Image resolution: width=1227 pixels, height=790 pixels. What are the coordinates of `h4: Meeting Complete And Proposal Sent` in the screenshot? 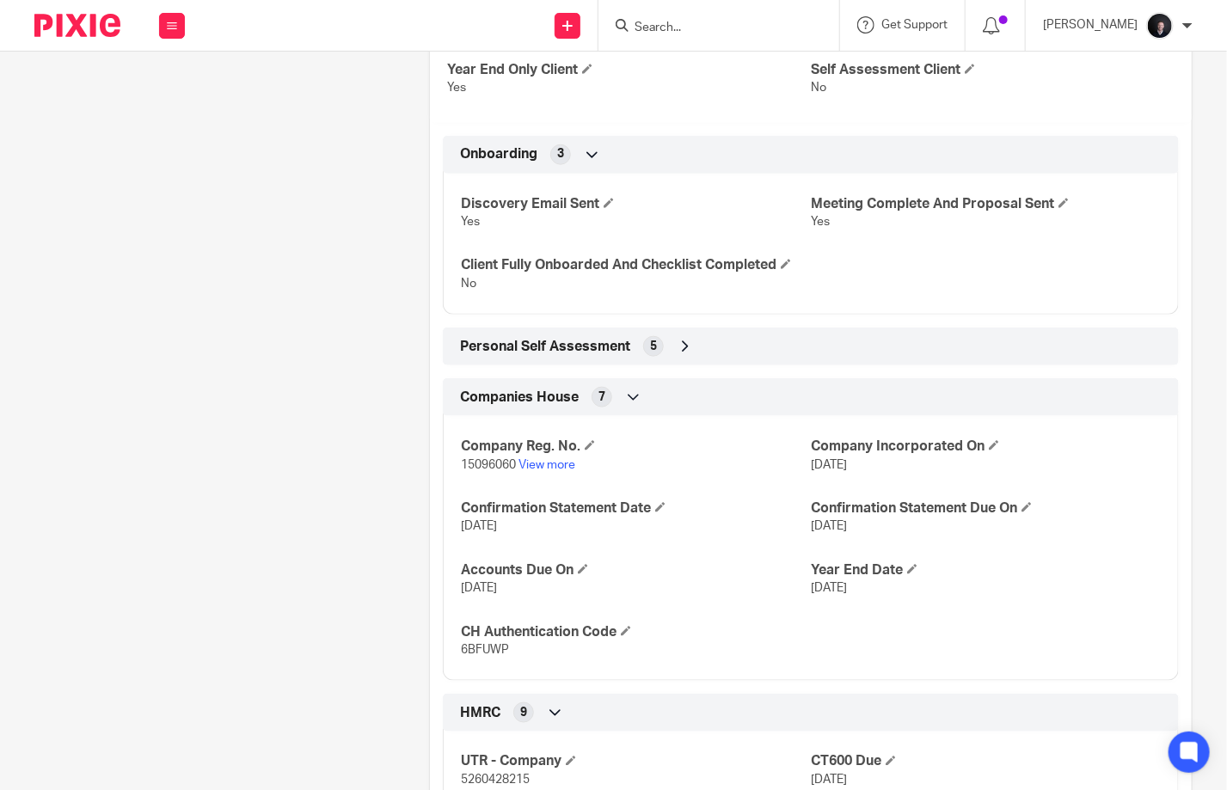 It's located at (985, 204).